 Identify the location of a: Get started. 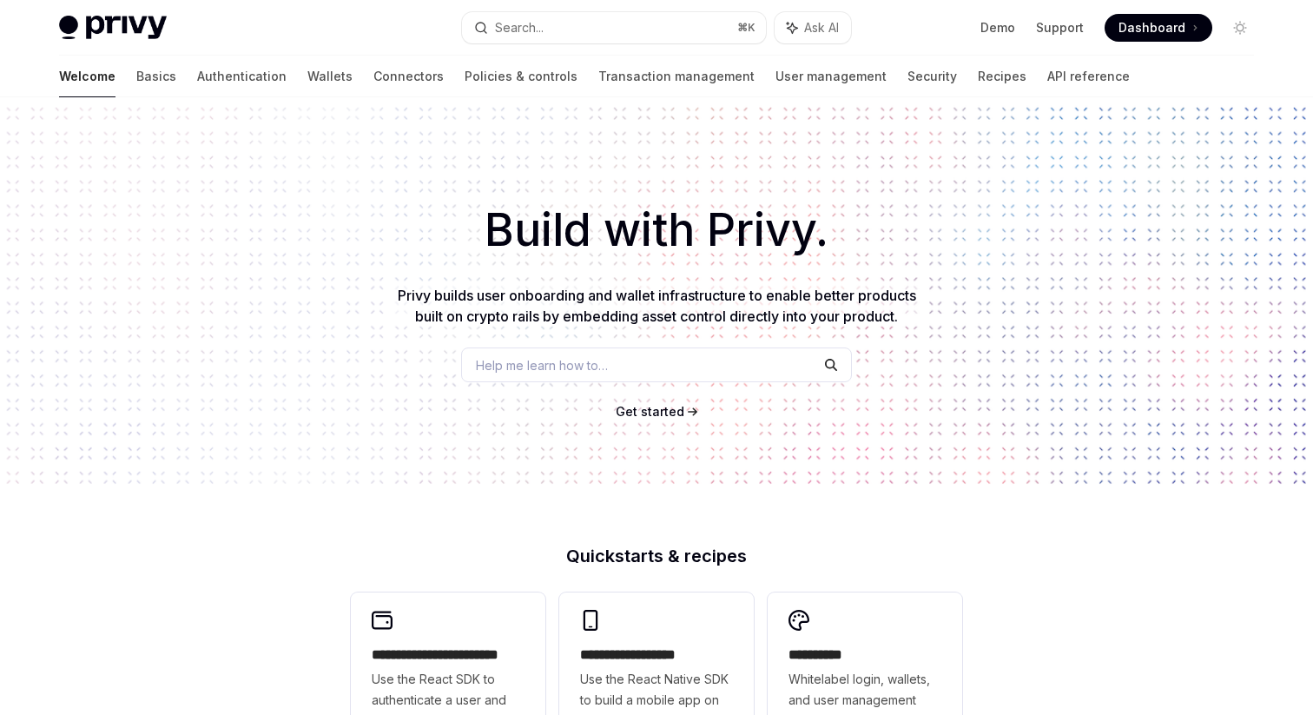
(649, 412).